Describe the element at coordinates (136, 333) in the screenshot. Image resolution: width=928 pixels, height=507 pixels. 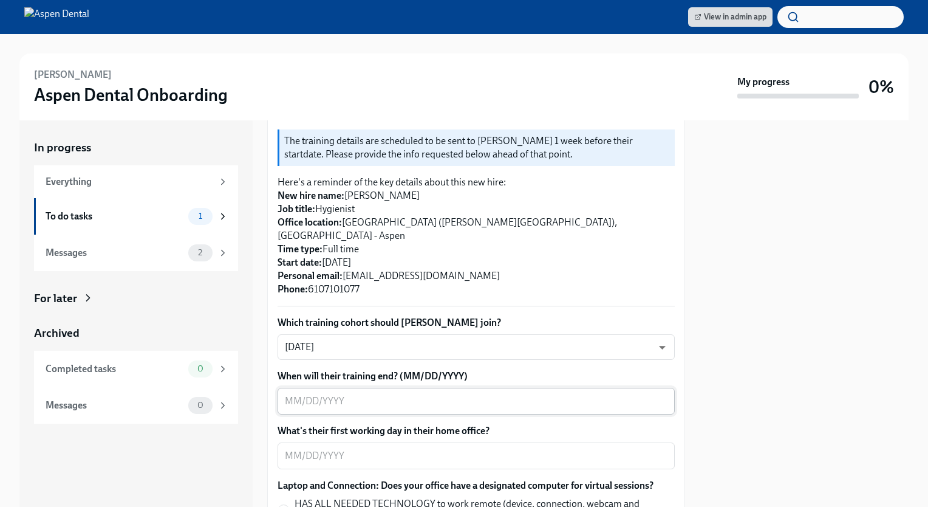
I see `div: Archived` at that location.